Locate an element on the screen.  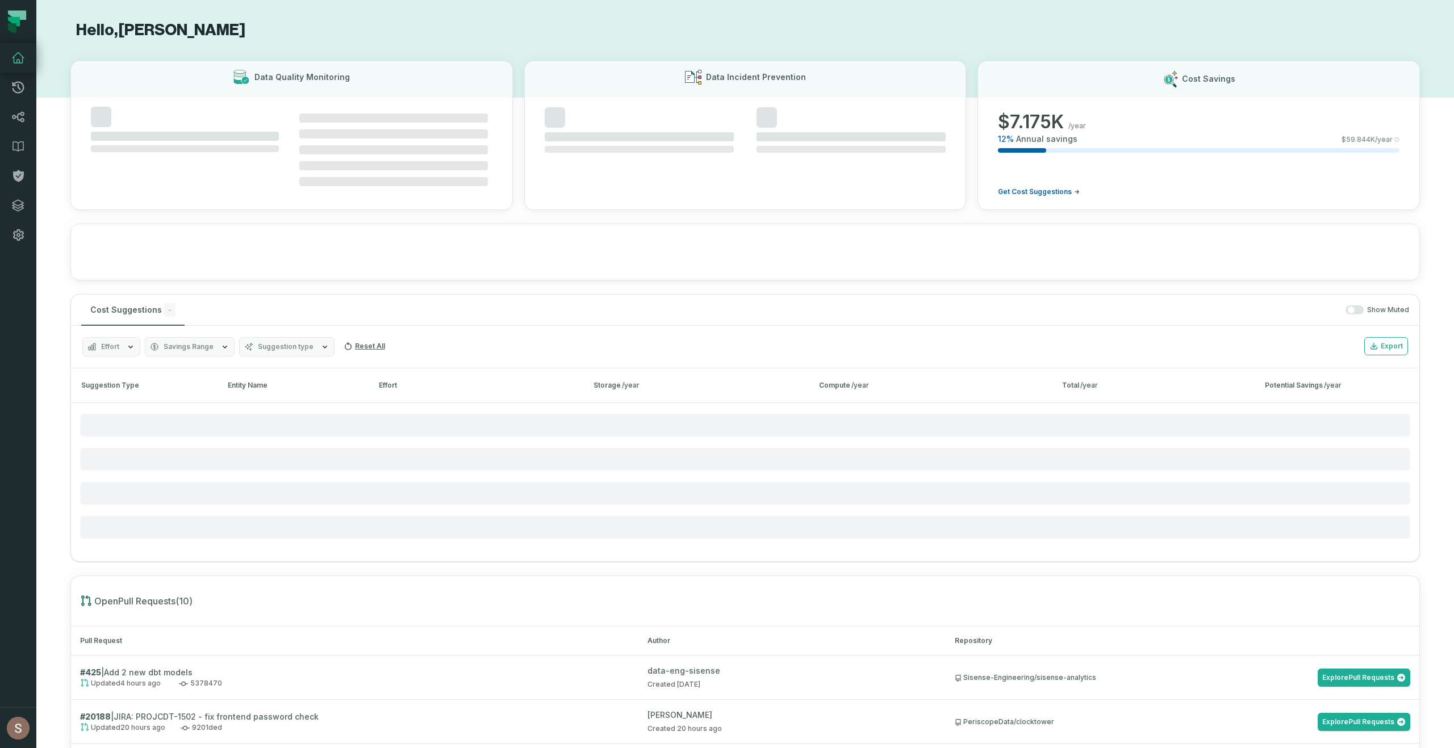
div: Storage is located at coordinates (696, 386).